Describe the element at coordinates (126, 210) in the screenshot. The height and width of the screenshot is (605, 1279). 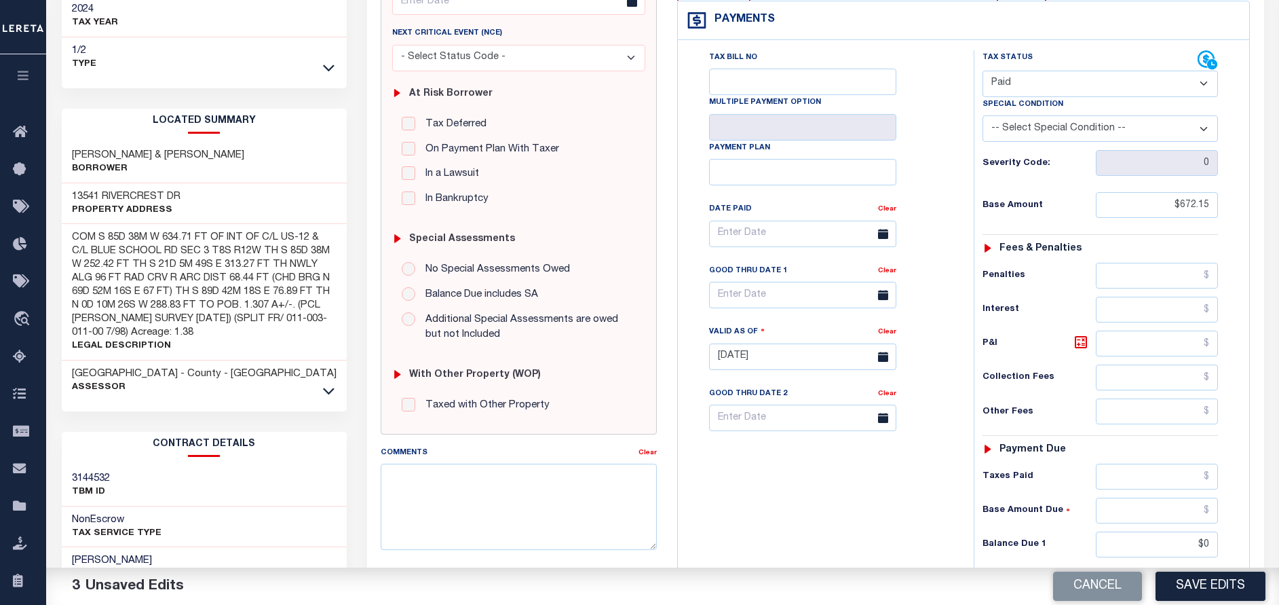
I see `p: Property Address` at that location.